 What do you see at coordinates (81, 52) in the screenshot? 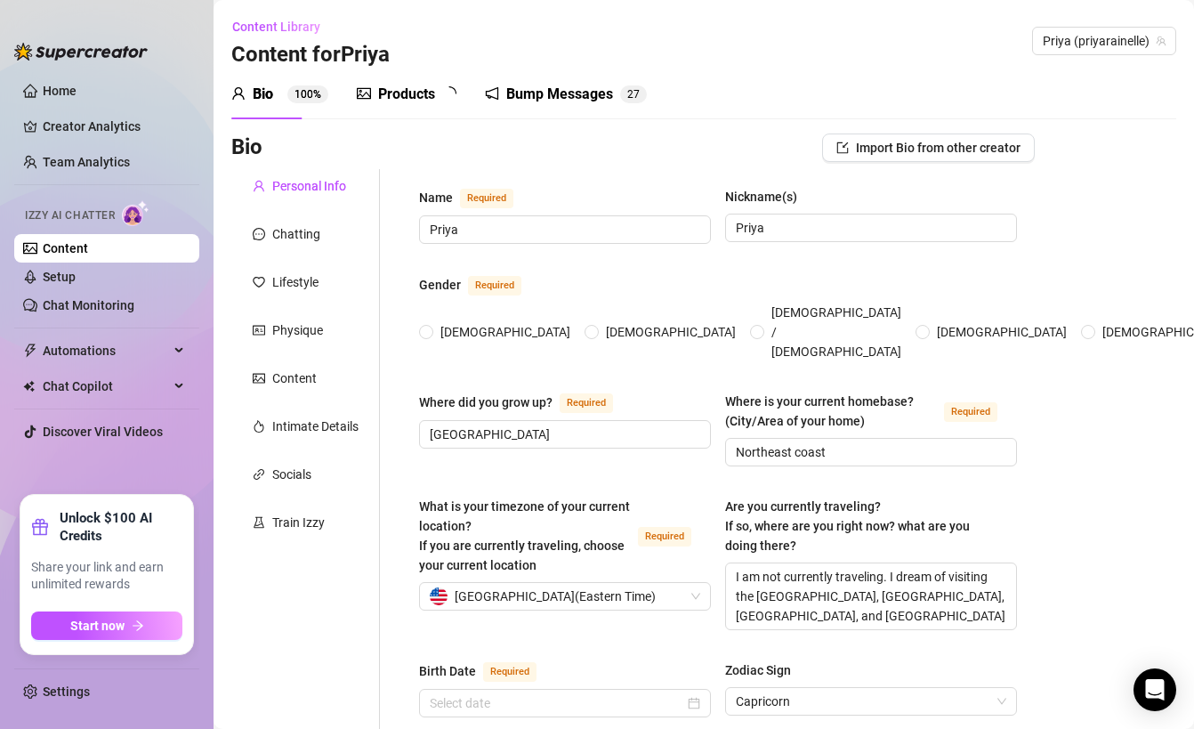
I see `img: logo-BBDzfeDw.svg` at bounding box center [81, 52].